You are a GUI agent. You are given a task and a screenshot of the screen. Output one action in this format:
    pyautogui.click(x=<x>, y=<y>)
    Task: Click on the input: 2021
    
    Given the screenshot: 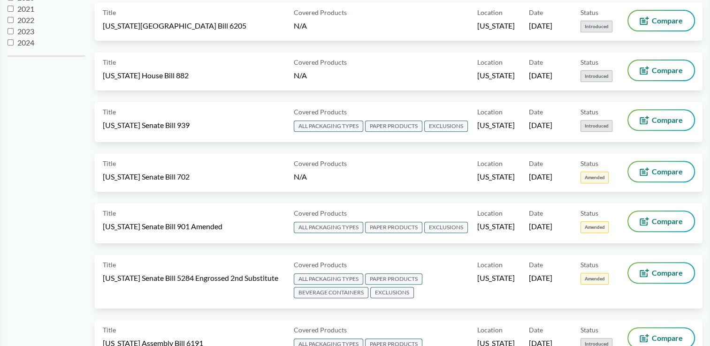 What is the action you would take?
    pyautogui.click(x=10, y=8)
    